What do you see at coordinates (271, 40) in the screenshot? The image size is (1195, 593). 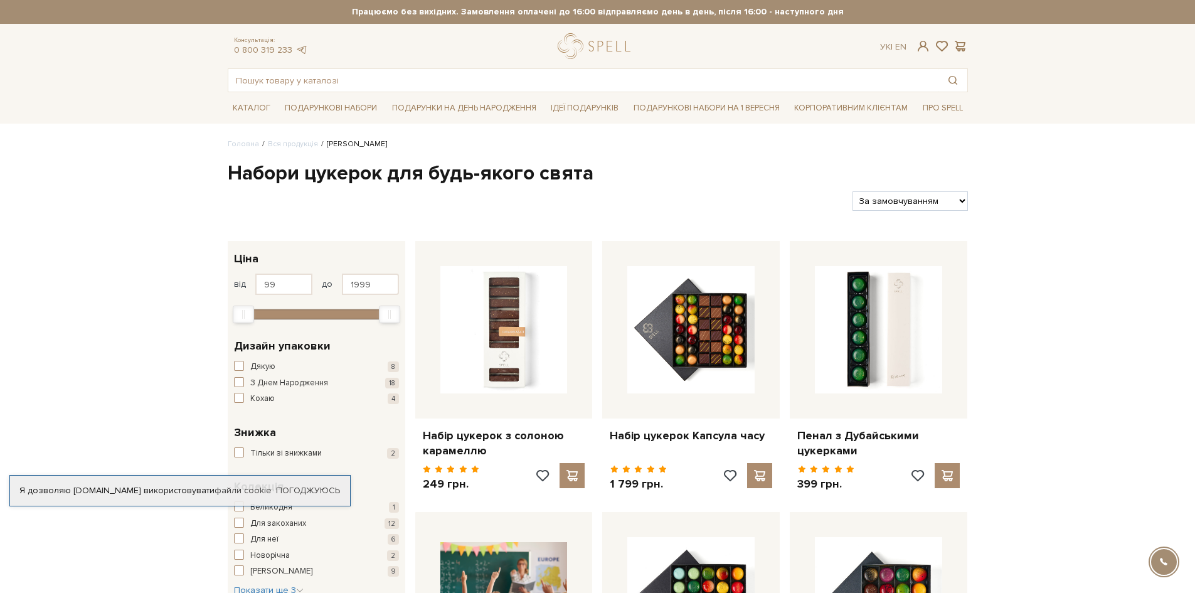 I see `span: Консультація:` at bounding box center [271, 40].